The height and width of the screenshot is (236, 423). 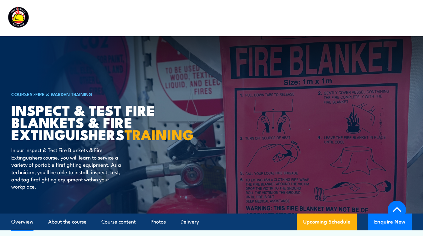 I want to click on a: Contact, so click(x=385, y=18).